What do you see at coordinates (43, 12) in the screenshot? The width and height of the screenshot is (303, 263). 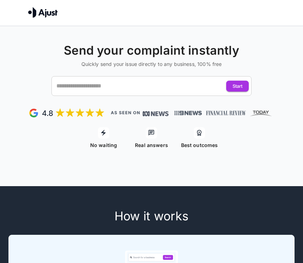 I see `img: Ajust` at bounding box center [43, 12].